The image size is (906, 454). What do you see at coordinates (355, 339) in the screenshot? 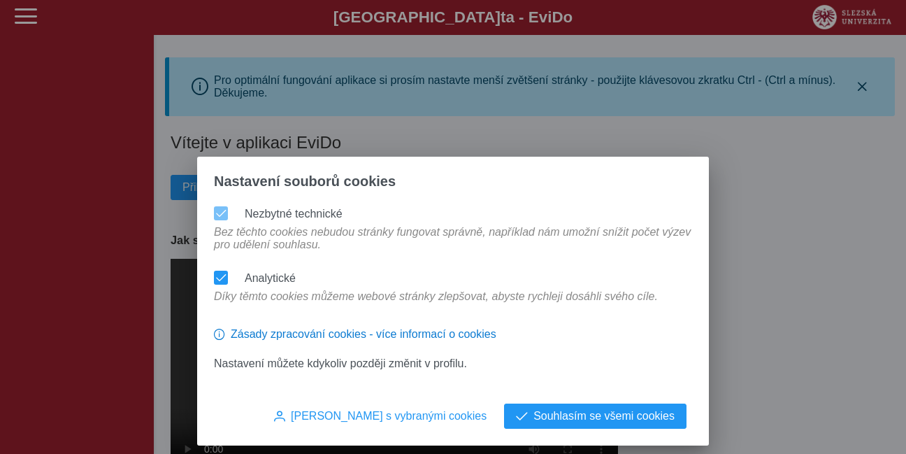
I see `a: Zásady zpracování cookies - více informací o cookies` at bounding box center [355, 339].